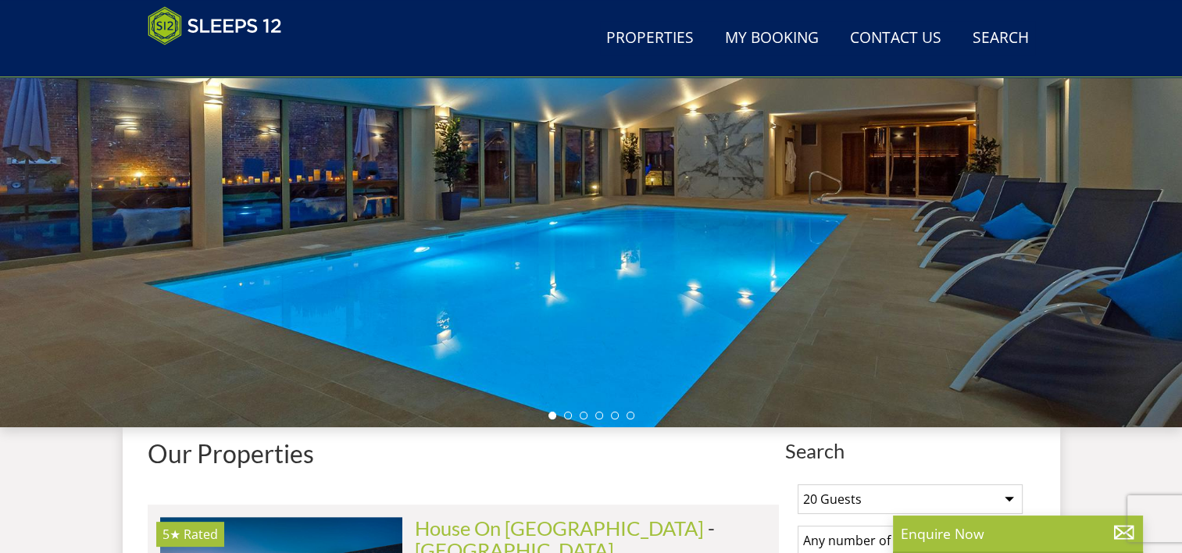 The height and width of the screenshot is (553, 1182). Describe the element at coordinates (171, 534) in the screenshot. I see `span: House On The Hill has a 5 star rating under the Quality in Tourism Scheme` at that location.